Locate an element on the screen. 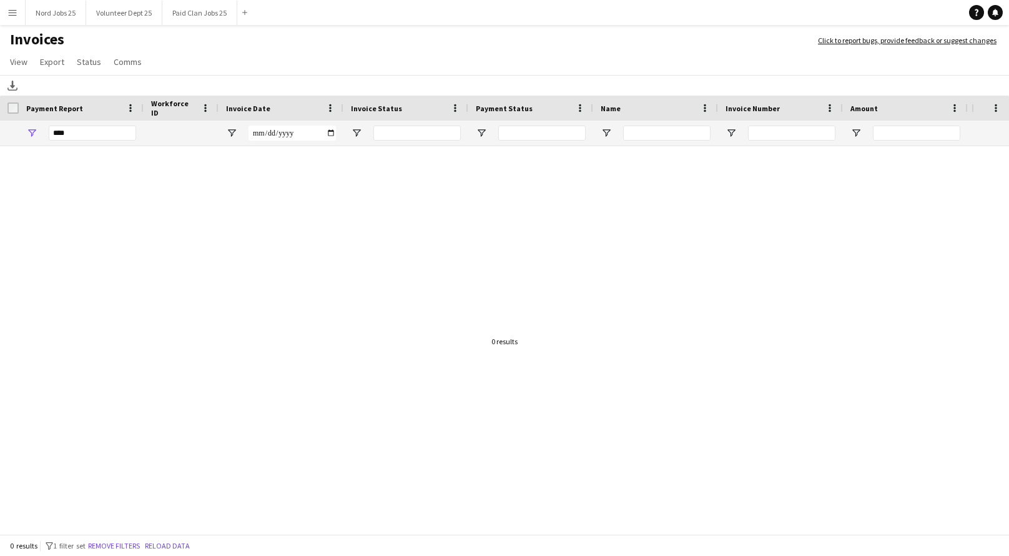  span: Comms is located at coordinates (127, 62).